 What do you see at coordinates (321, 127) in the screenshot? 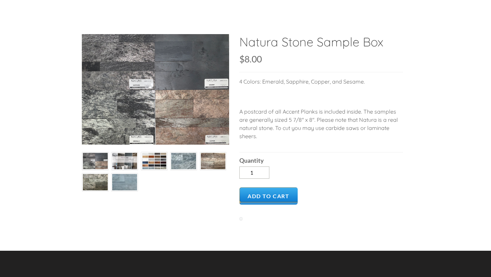
I see `p: A postcard of all Accent Planks is included inside. The samples are generally sized 5 7/8" x 8". ...` at bounding box center [321, 127].